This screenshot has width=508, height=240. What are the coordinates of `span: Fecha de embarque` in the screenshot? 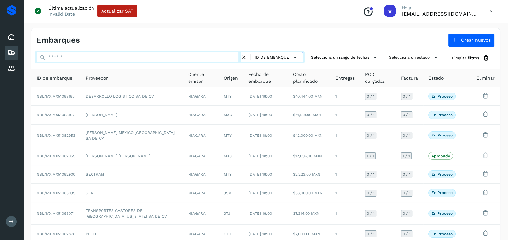 It's located at (266, 78).